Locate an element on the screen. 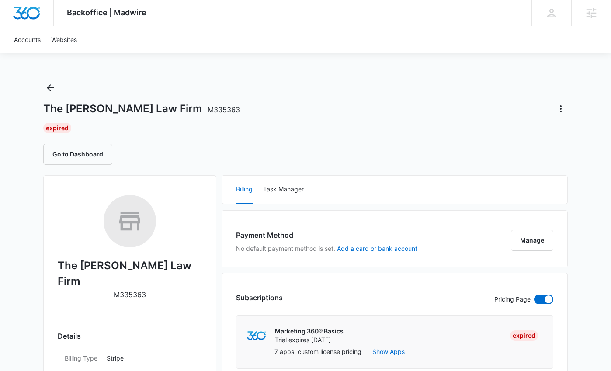 The image size is (611, 371). button: Manage is located at coordinates (532, 240).